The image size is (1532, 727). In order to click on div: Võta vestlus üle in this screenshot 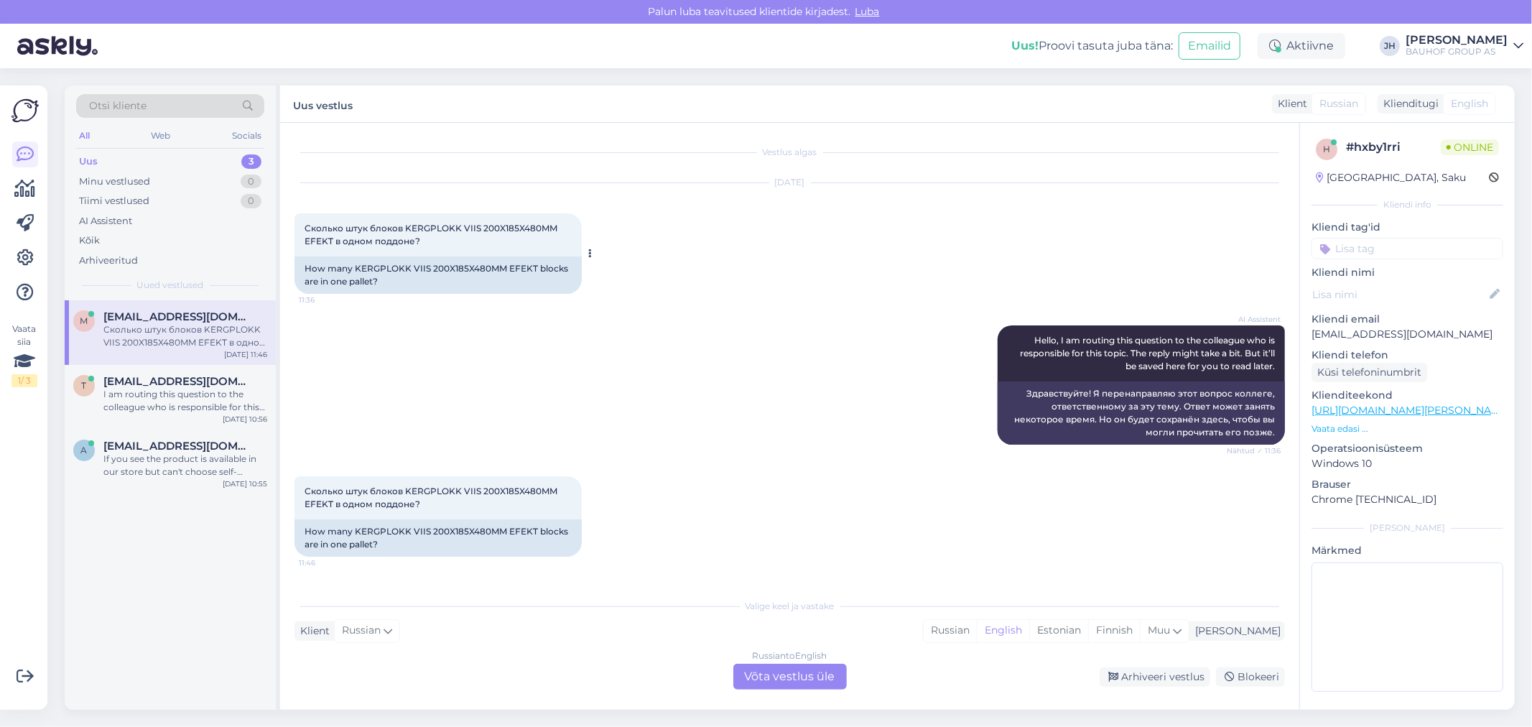, I will do `click(790, 676)`.